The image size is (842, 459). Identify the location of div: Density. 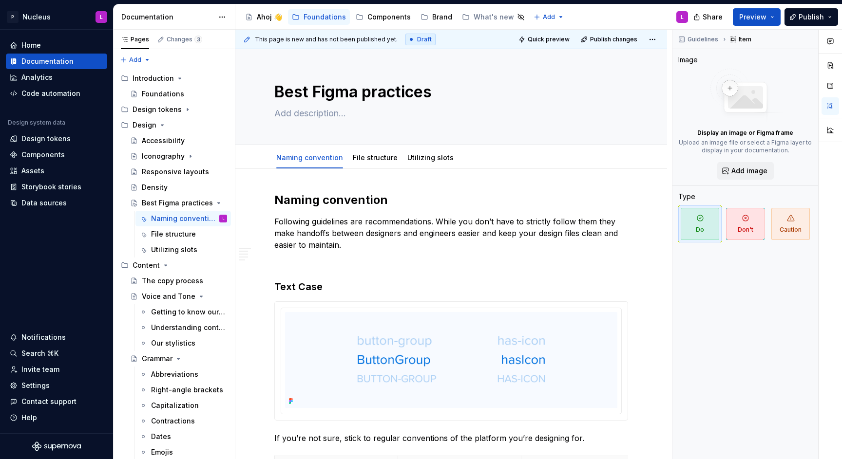
(154, 188).